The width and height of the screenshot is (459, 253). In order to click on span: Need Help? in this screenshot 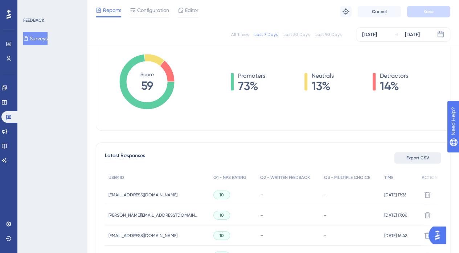, I will do `click(31, 6)`.